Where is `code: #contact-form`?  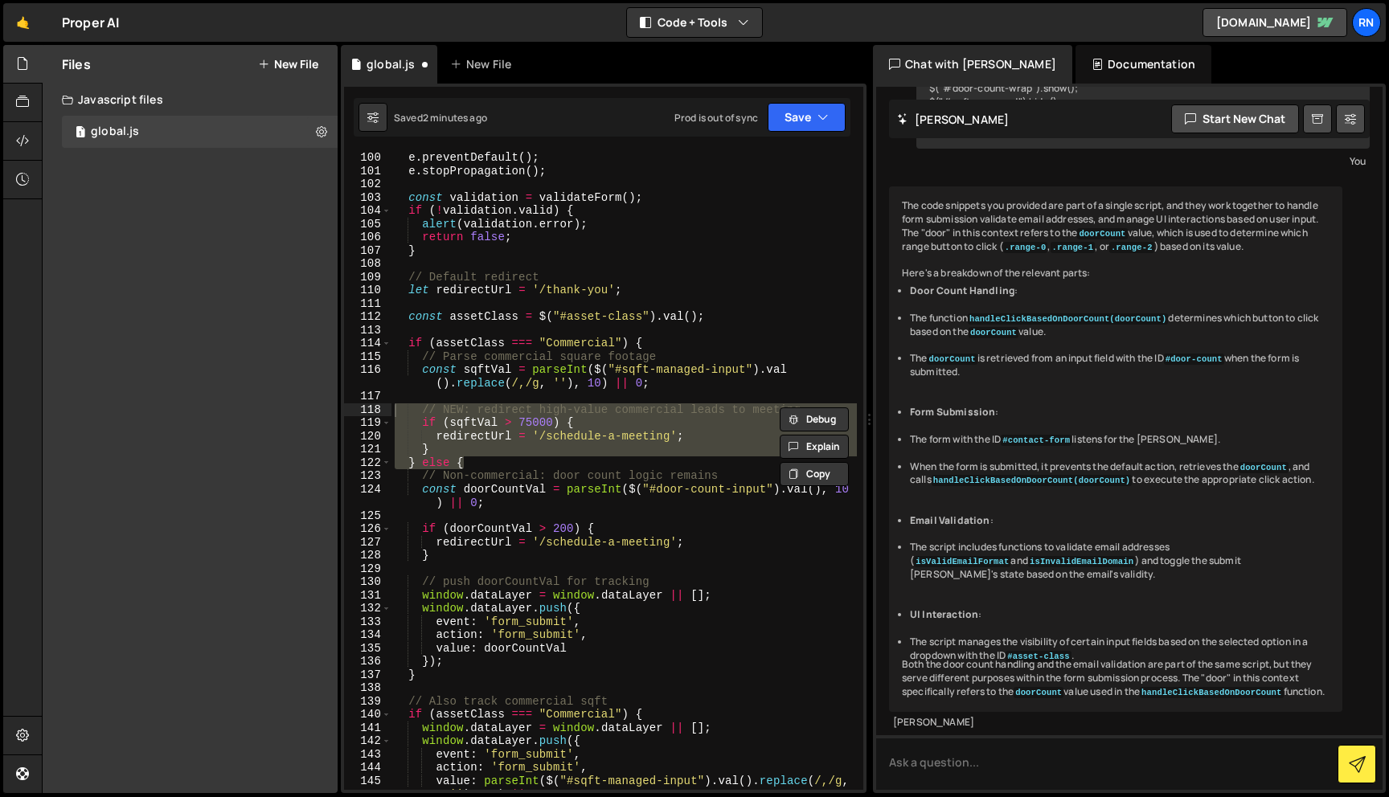 code: #contact-form is located at coordinates (1036, 440).